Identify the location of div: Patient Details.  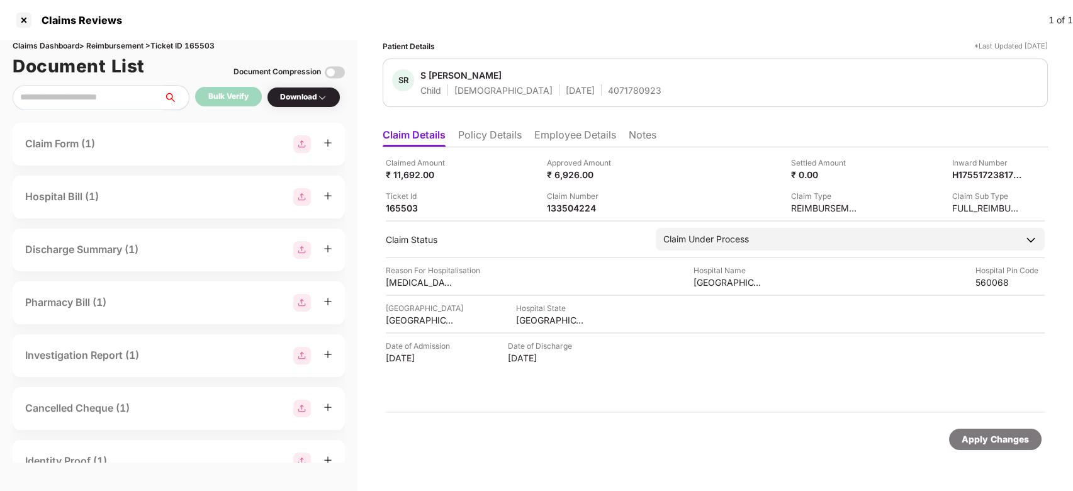
(409, 46).